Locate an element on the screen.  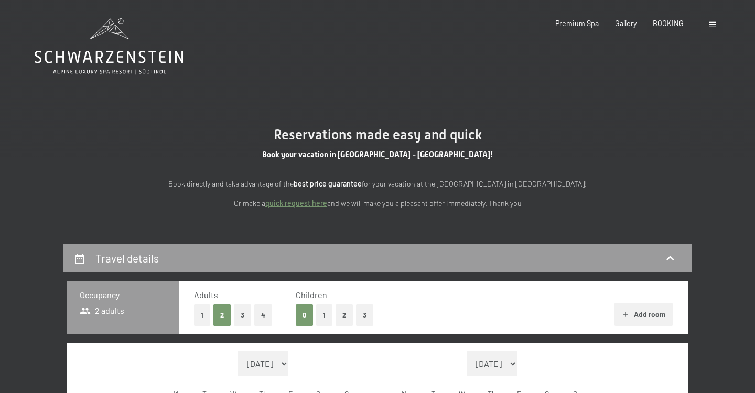
a: Gallery is located at coordinates (626, 23).